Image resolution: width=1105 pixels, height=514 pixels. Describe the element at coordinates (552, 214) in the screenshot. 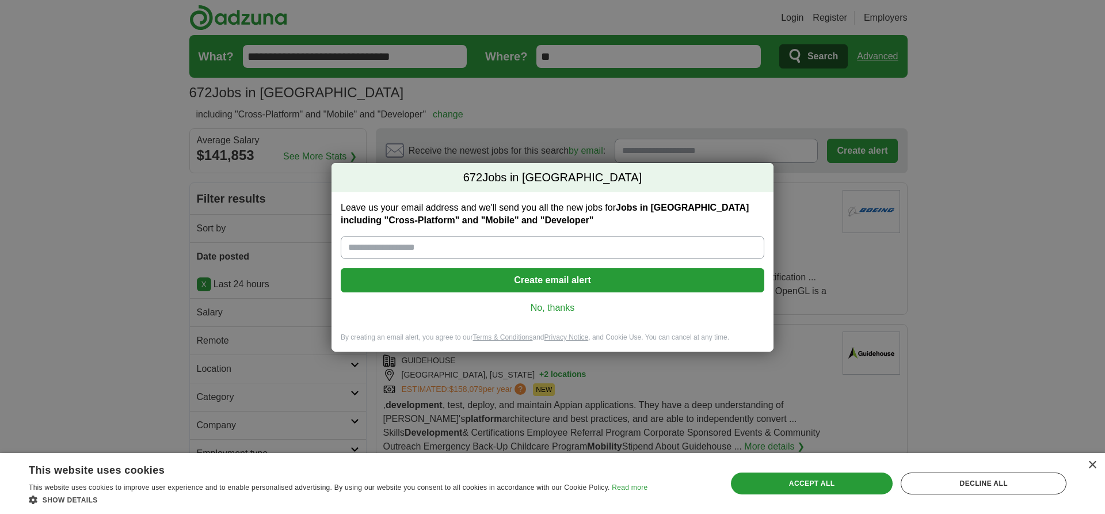

I see `label: Leave us your email address and we'll send you all the new jobs for` at that location.